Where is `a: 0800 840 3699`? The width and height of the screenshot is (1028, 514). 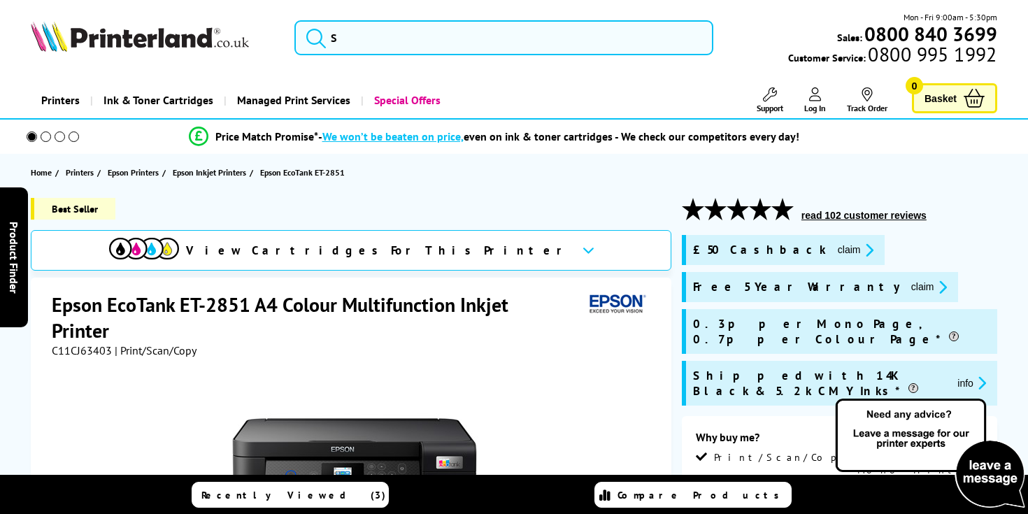 a: 0800 840 3699 is located at coordinates (930, 34).